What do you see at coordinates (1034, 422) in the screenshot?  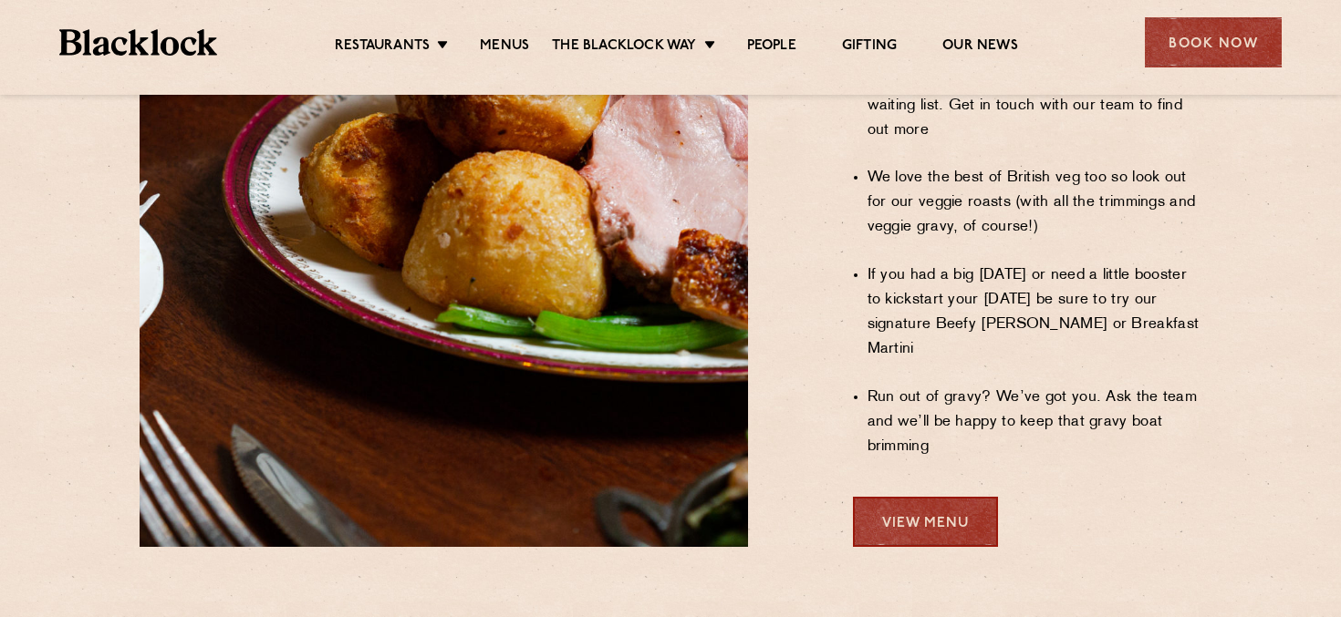 I see `li: Run out of gravy? We’ve got you. Ask the team and we’ll be happy to keep that gravy boat brimming` at bounding box center [1034, 422].